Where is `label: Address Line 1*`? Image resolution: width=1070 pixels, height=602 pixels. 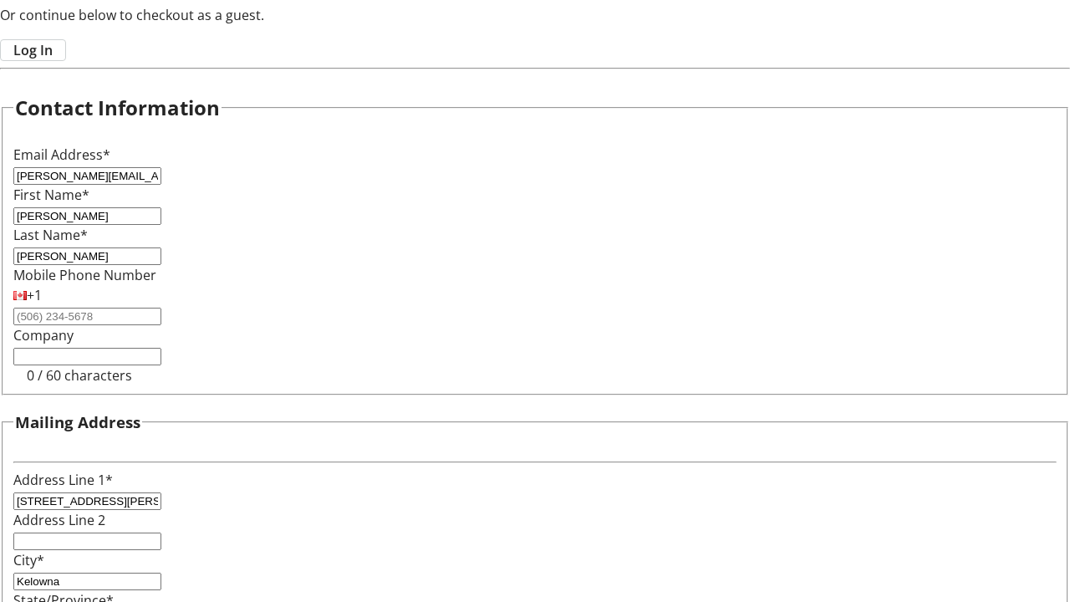 label: Address Line 1* is located at coordinates (63, 480).